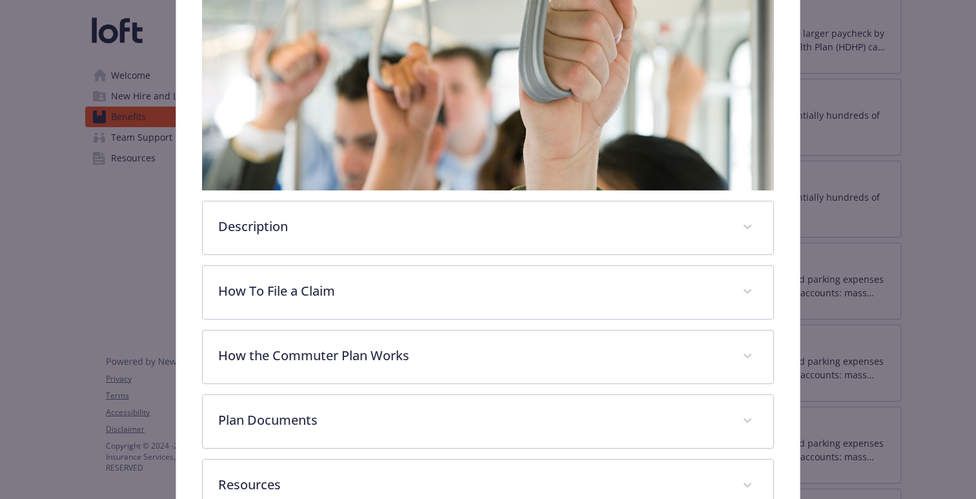 The image size is (976, 499). What do you see at coordinates (488, 421) in the screenshot?
I see `div: Plan Documents` at bounding box center [488, 421].